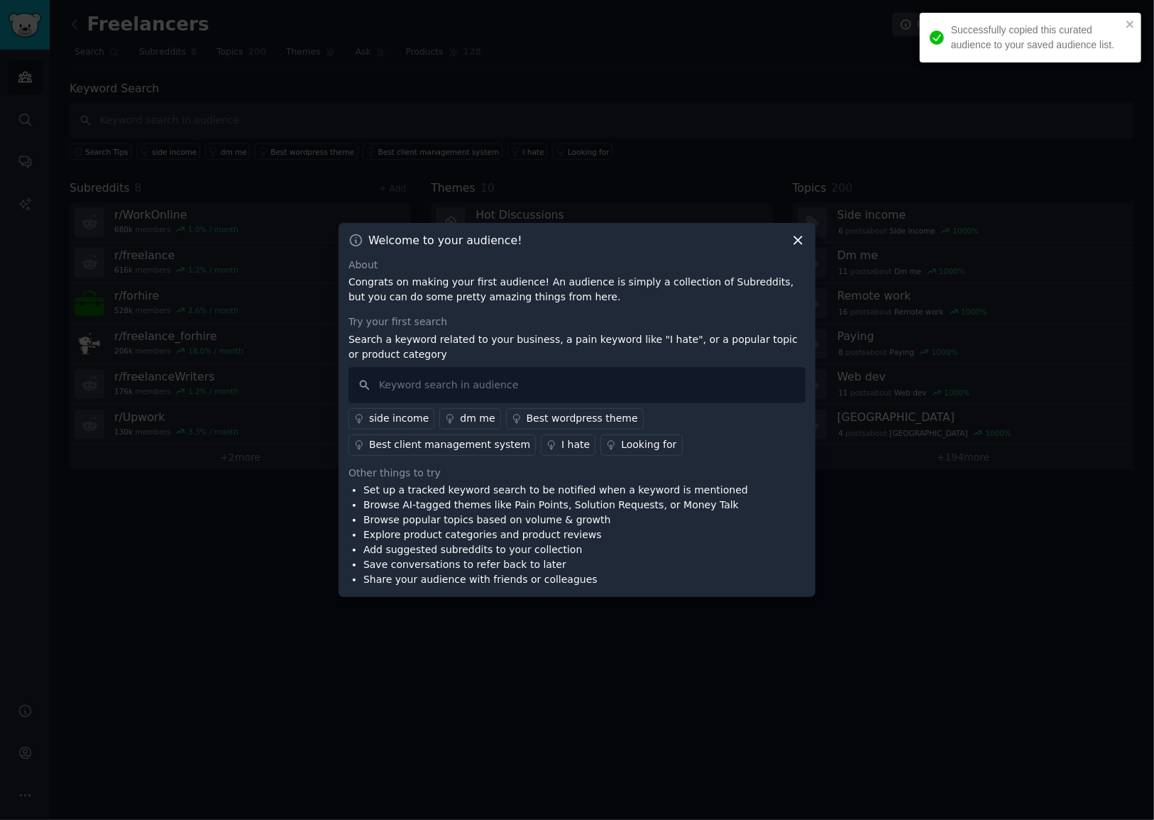 The image size is (1154, 820). Describe the element at coordinates (477, 418) in the screenshot. I see `div: dm me` at that location.